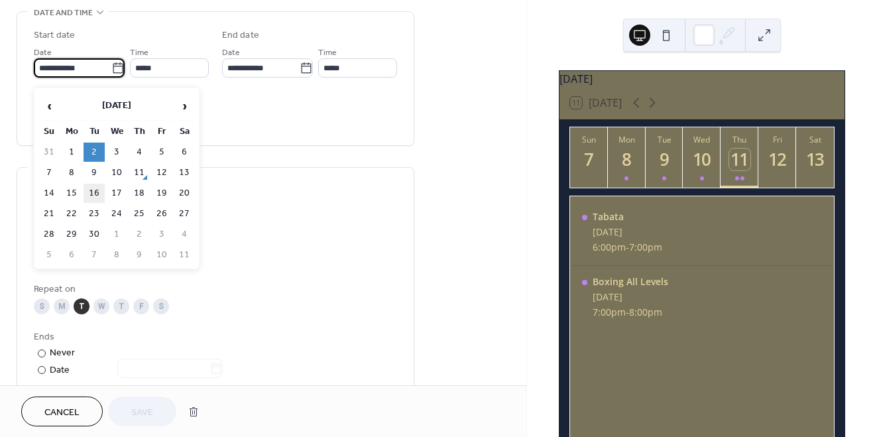 The height and width of the screenshot is (437, 877). What do you see at coordinates (162, 193) in the screenshot?
I see `td: 19` at bounding box center [162, 193].